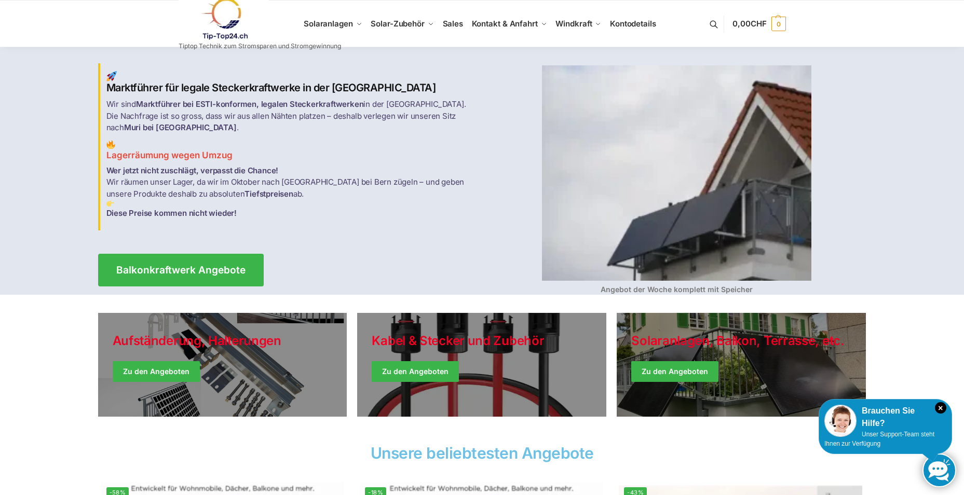 The image size is (964, 495). What do you see at coordinates (250, 104) in the screenshot?
I see `strong: Marktführer bei ESTI-konformen, legalen Steckerkraftwerken` at bounding box center [250, 104].